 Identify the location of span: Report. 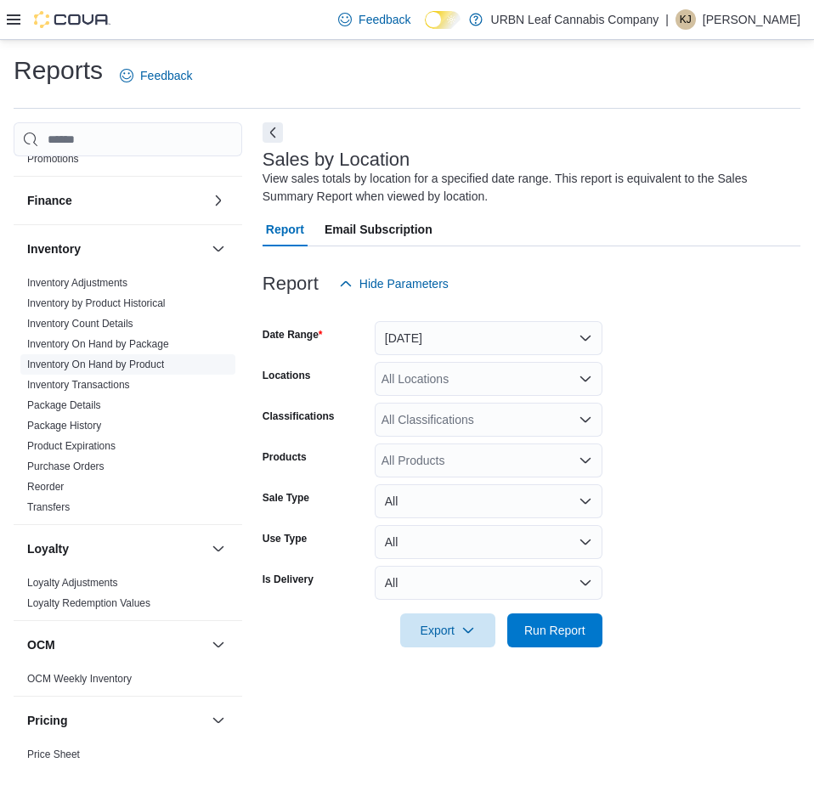
(285, 229).